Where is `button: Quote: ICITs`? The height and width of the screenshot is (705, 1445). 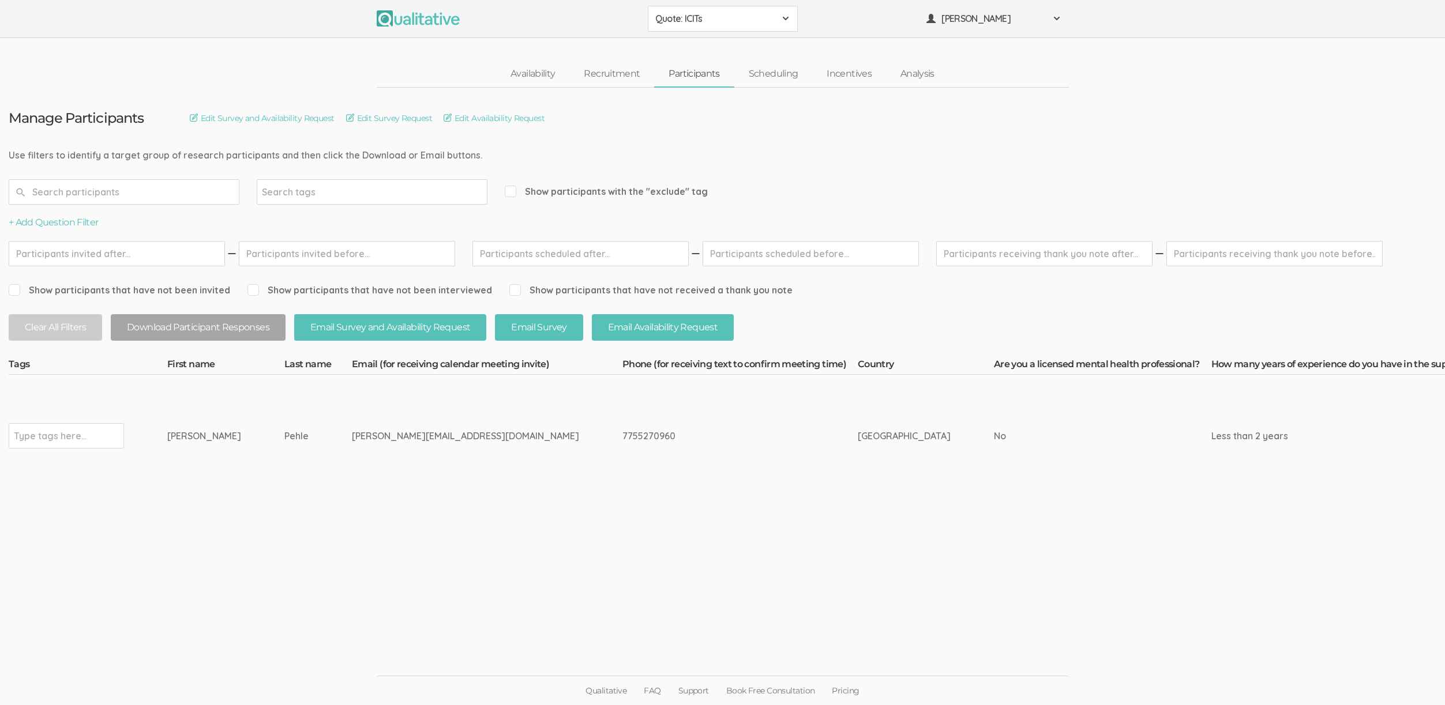 button: Quote: ICITs is located at coordinates (723, 18).